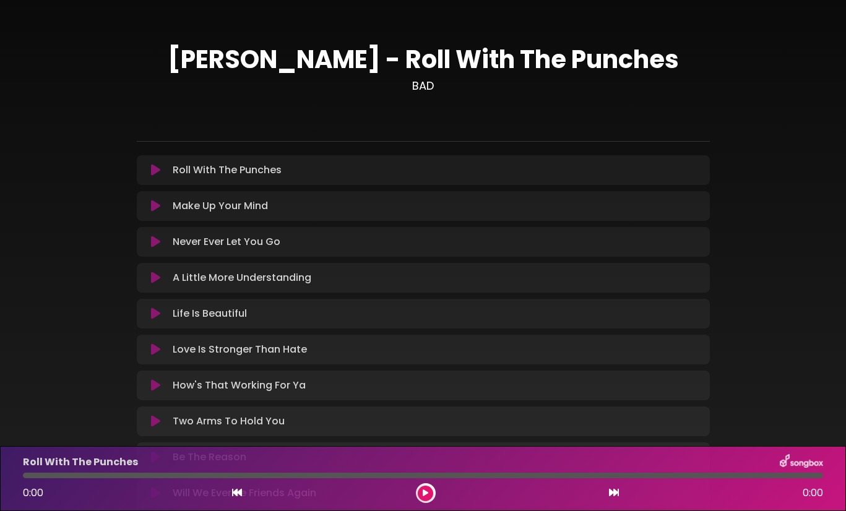  What do you see at coordinates (802, 463) in the screenshot?
I see `img: songbox-logo-white.png` at bounding box center [802, 463].